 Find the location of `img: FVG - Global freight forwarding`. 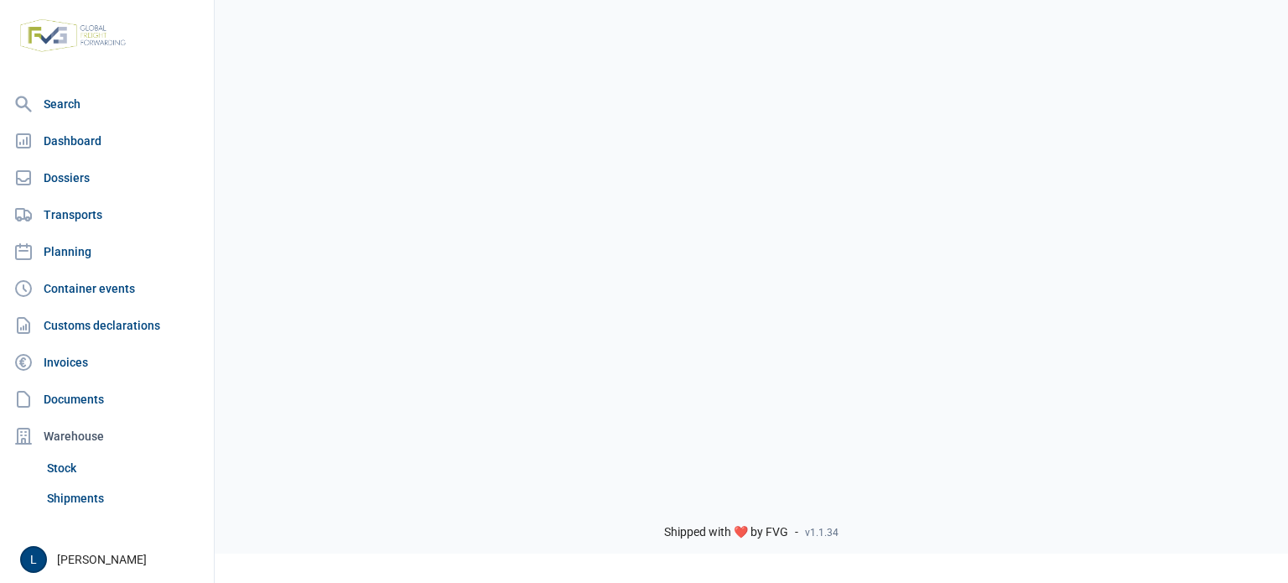

img: FVG - Global freight forwarding is located at coordinates (73, 35).